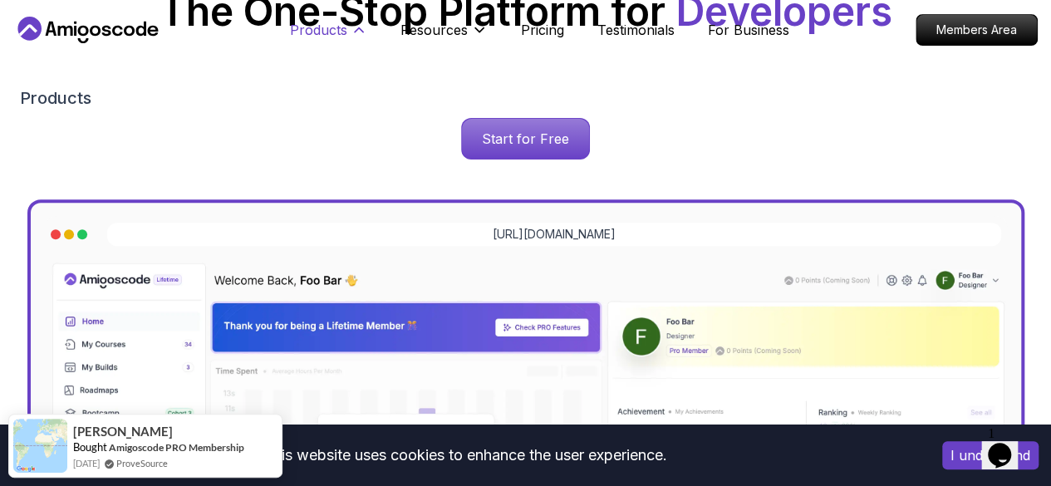 The height and width of the screenshot is (486, 1051). Describe the element at coordinates (543, 30) in the screenshot. I see `p: Pricing` at that location.